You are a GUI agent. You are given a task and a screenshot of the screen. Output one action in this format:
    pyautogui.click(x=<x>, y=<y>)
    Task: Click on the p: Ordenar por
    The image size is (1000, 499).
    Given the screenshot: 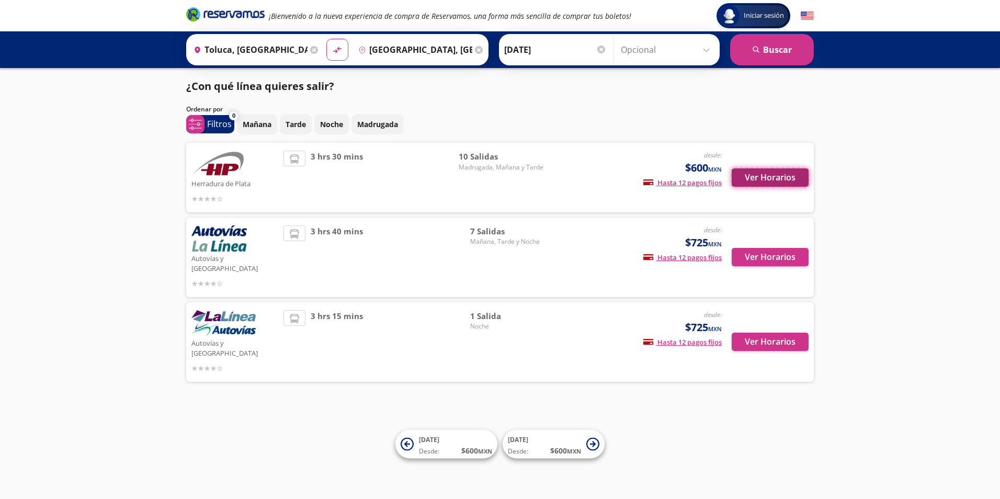 What is the action you would take?
    pyautogui.click(x=204, y=109)
    